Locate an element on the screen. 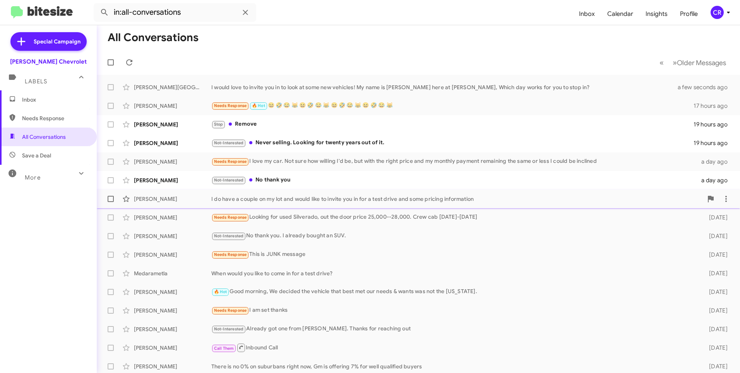 This screenshot has width=740, height=373. div: CR is located at coordinates (718, 12).